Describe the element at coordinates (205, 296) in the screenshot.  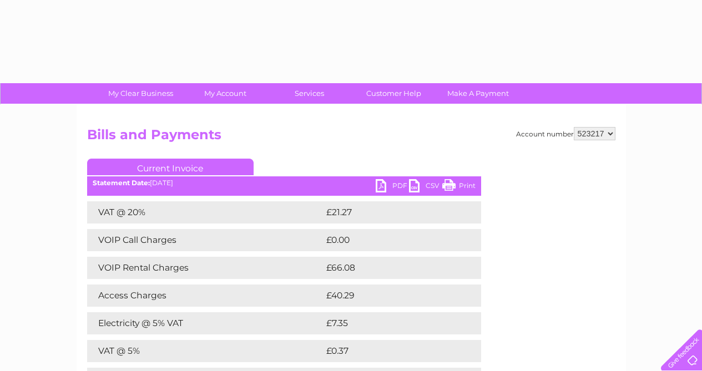
I see `td: Access Charges` at that location.